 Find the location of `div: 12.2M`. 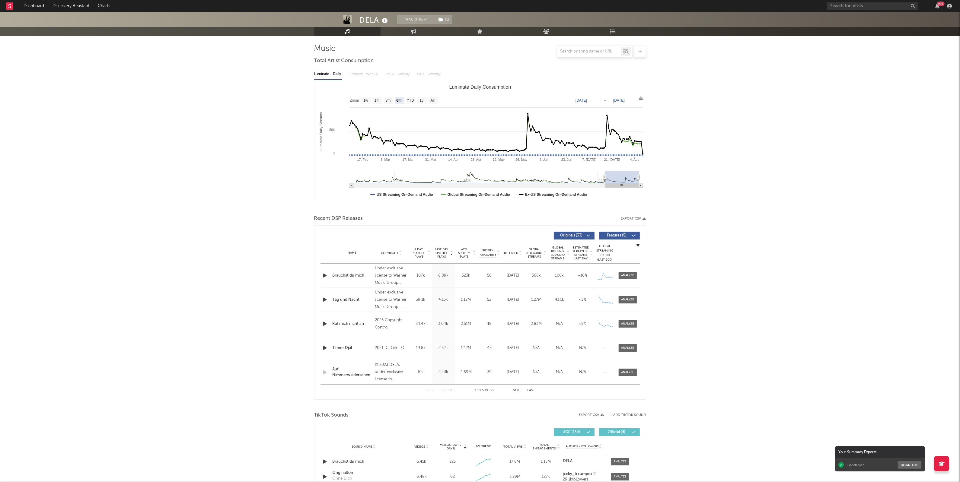

div: 12.2M is located at coordinates (466, 348).